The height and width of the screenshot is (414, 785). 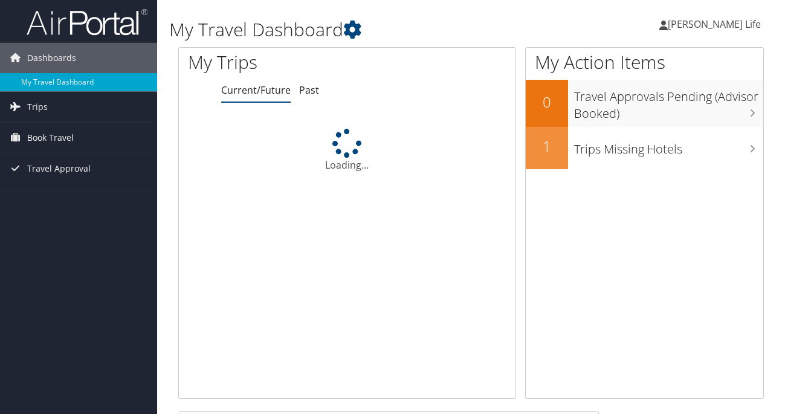 I want to click on h2: 0, so click(x=547, y=102).